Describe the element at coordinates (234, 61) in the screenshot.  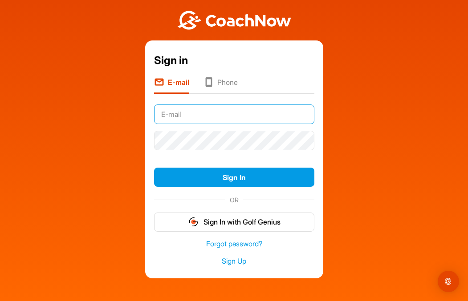
I see `div: Sign in` at that location.